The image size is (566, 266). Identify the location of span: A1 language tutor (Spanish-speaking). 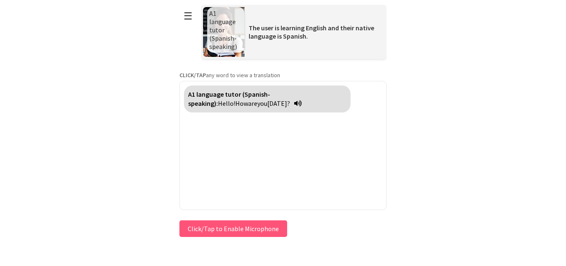
(223, 30).